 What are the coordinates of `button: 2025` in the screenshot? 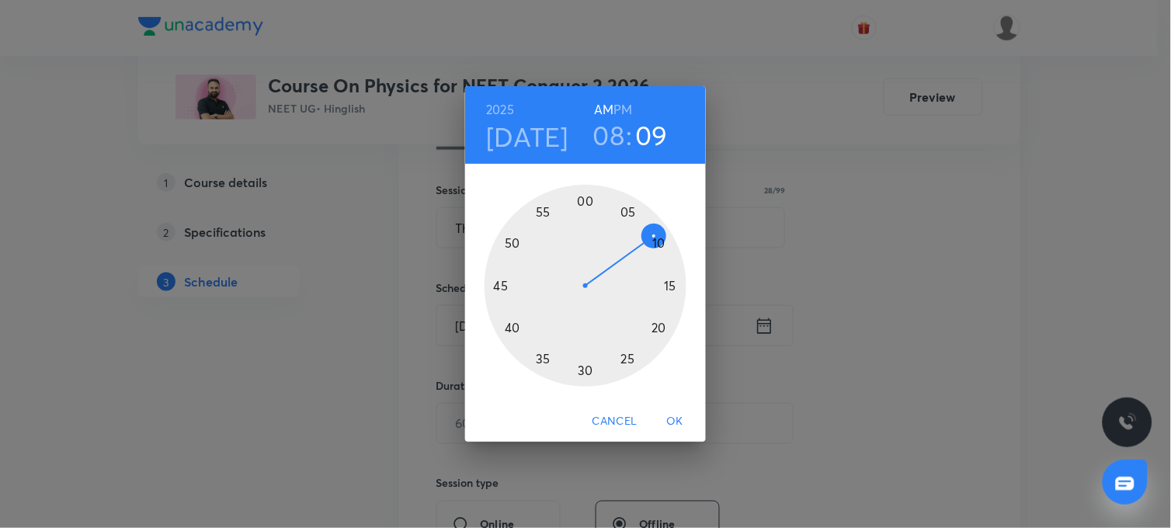 It's located at (501, 109).